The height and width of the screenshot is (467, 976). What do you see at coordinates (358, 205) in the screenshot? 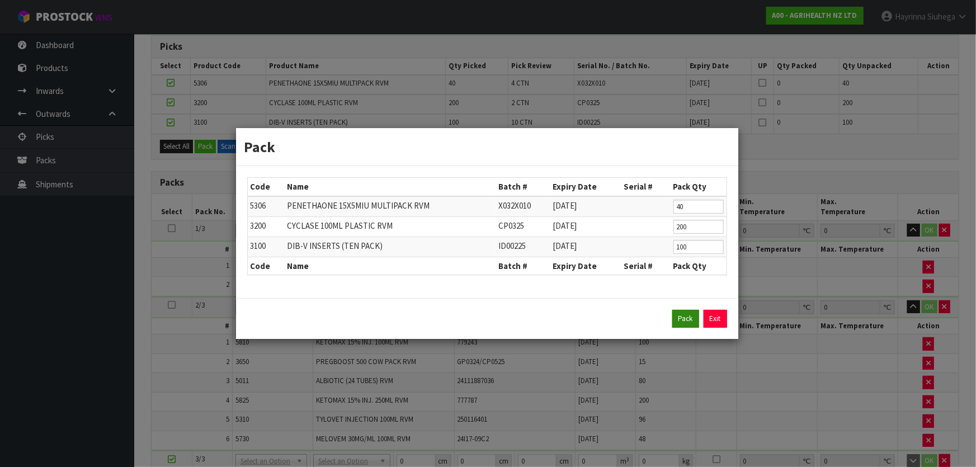
I see `span: PENETHAONE 15X5MIU MULTIPACK RVM` at bounding box center [358, 205].